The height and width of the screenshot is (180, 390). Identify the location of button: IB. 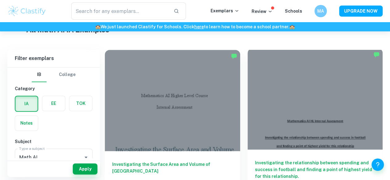
(39, 75).